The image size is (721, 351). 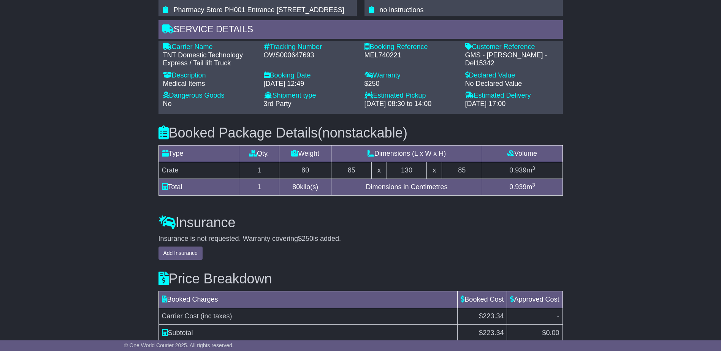 What do you see at coordinates (209, 84) in the screenshot?
I see `div: Medical Items` at bounding box center [209, 84].